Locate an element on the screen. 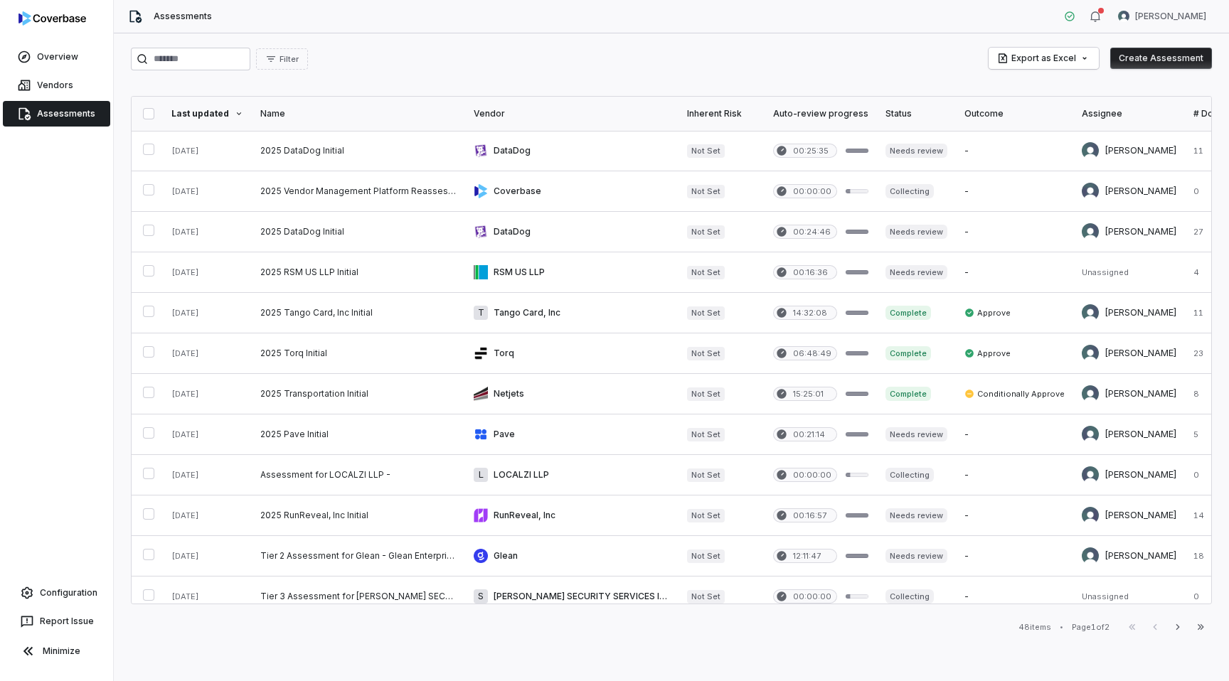 This screenshot has height=681, width=1229. div: # Docs is located at coordinates (1209, 114).